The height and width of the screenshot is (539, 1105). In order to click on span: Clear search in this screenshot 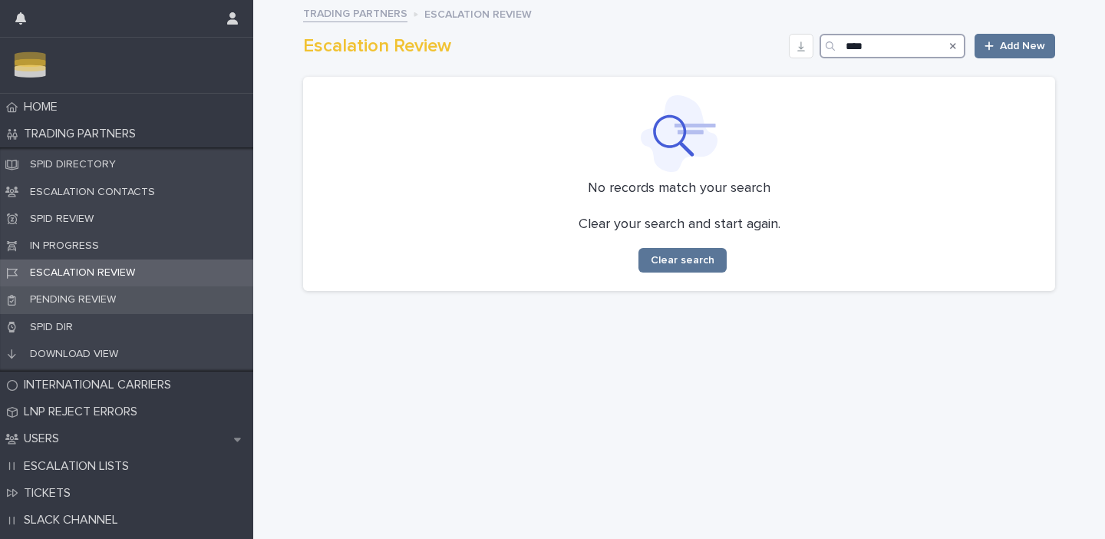, I will do `click(682, 260)`.